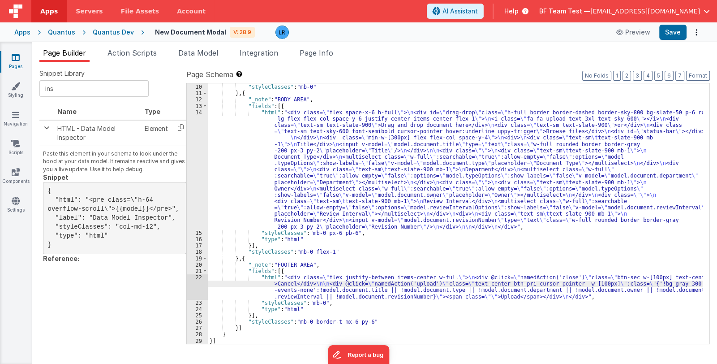  What do you see at coordinates (698, 76) in the screenshot?
I see `button: Format` at bounding box center [698, 76].